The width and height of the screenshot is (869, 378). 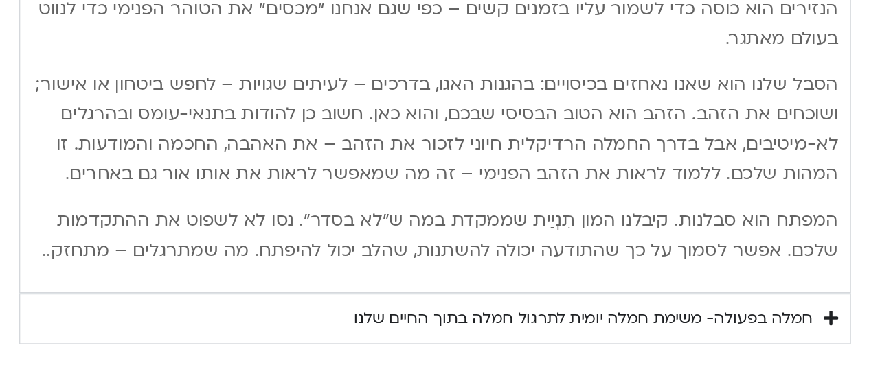 I want to click on p: המפתח הוא סבלנות. קיבלנו המון תִנְיַית שממקדת במה ש”לא בסדר”. נסו לא לשפוט את ההתקדמות שלכם. אפשר..., so click(x=486, y=239).